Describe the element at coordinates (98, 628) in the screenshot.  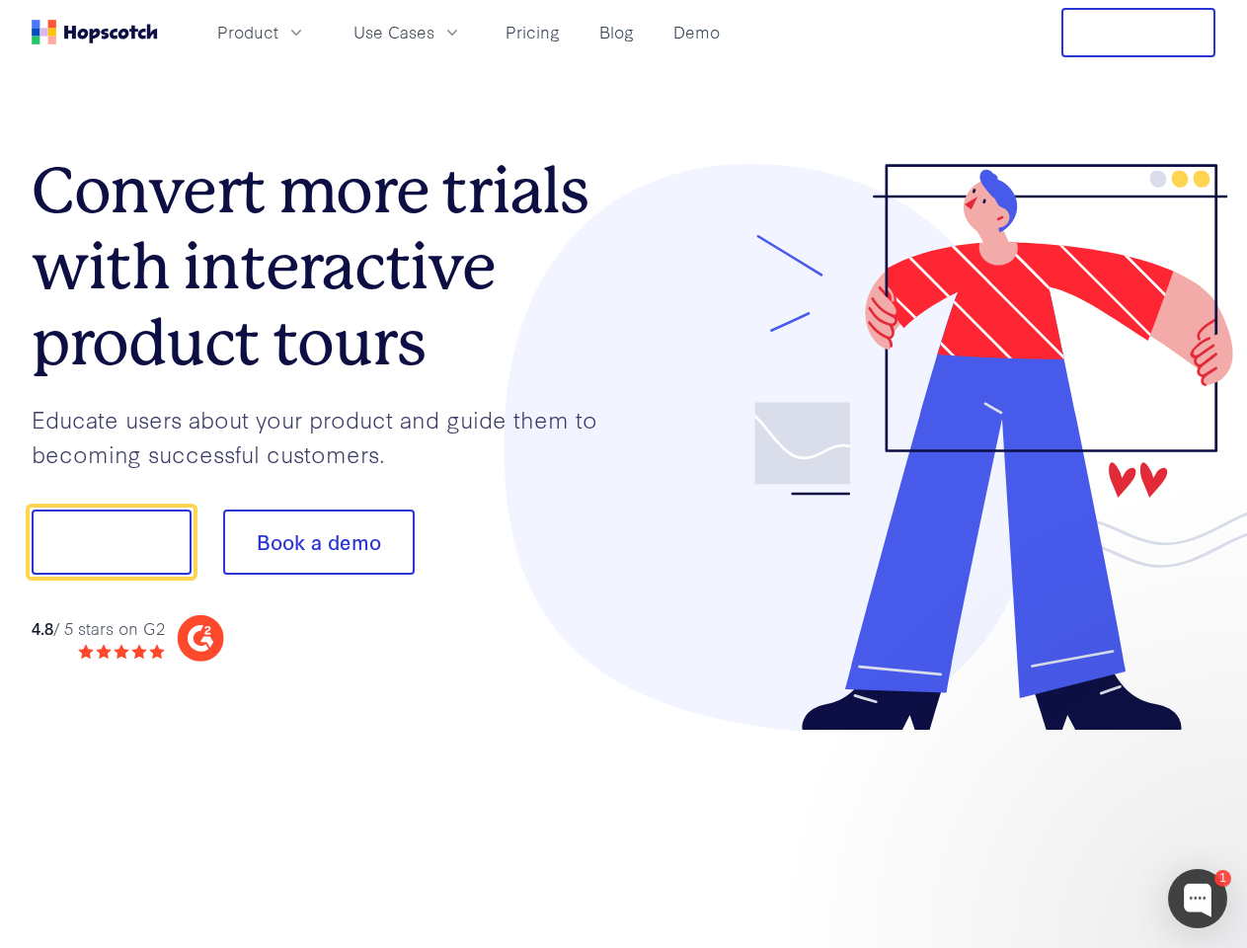
I see `div: / 5 stars on G2` at that location.